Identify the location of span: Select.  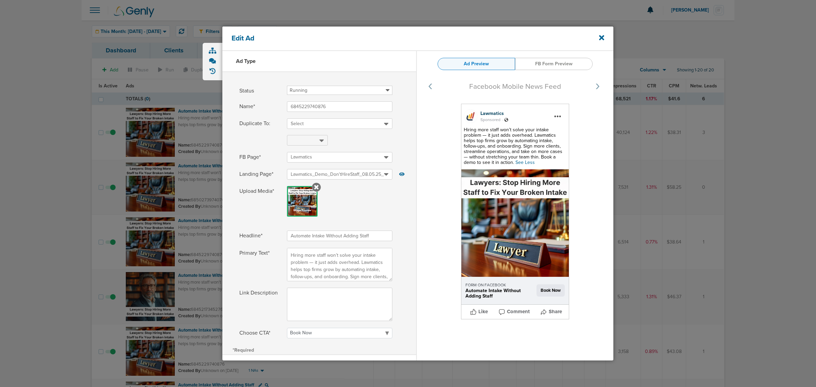
(297, 123).